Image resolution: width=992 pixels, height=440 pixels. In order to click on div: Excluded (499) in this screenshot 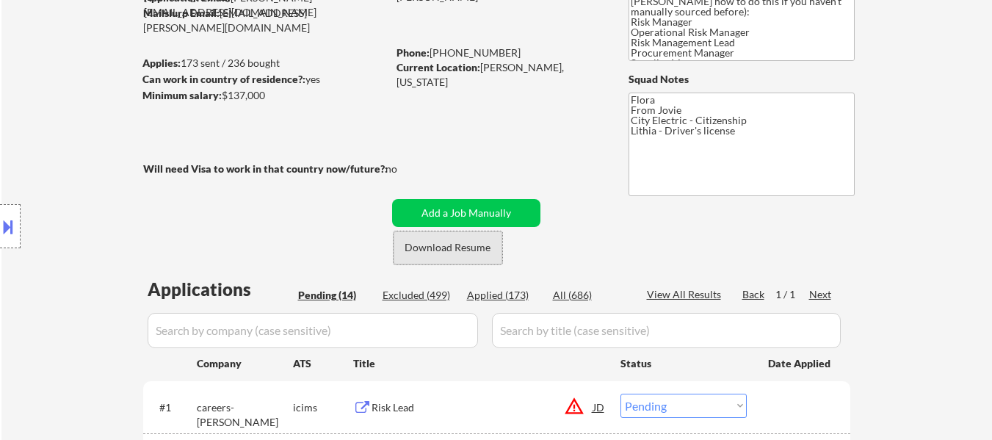, I will do `click(419, 295)`.